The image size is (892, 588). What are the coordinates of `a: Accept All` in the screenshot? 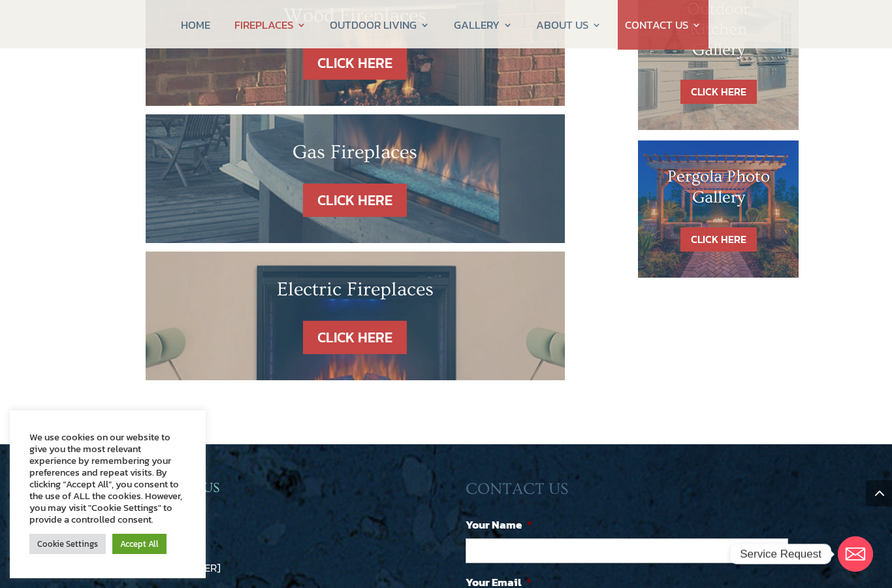 It's located at (139, 544).